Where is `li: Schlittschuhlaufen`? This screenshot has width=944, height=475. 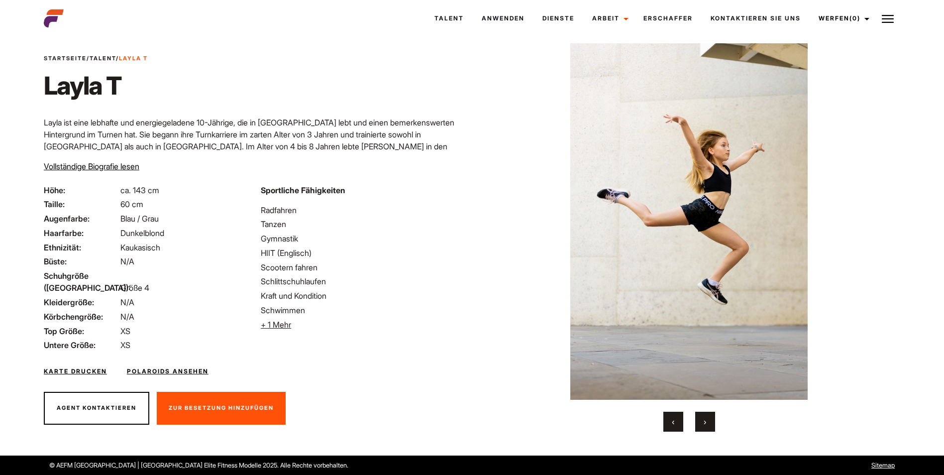
li: Schlittschuhlaufen is located at coordinates (363, 281).